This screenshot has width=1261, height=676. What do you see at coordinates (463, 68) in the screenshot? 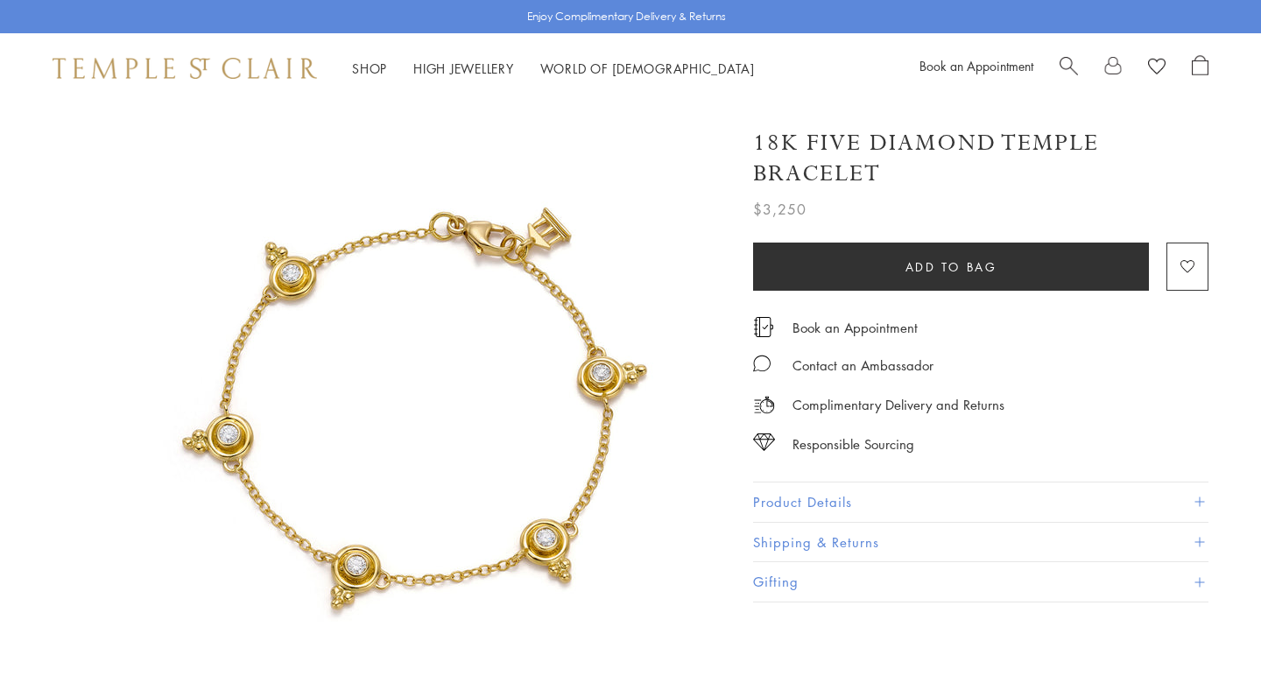
I see `a: High JewelleryHigh Jewellery` at bounding box center [463, 68].